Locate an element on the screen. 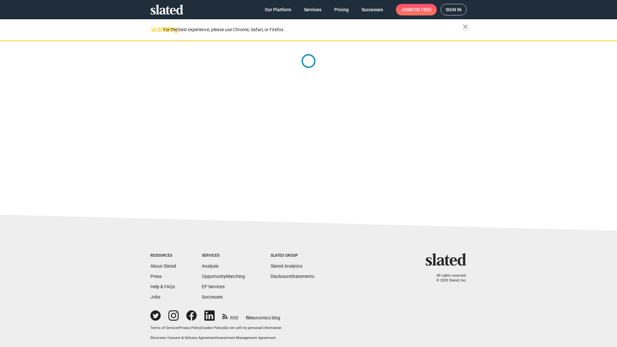 The height and width of the screenshot is (347, 617). a: Help & FAQs is located at coordinates (163, 287).